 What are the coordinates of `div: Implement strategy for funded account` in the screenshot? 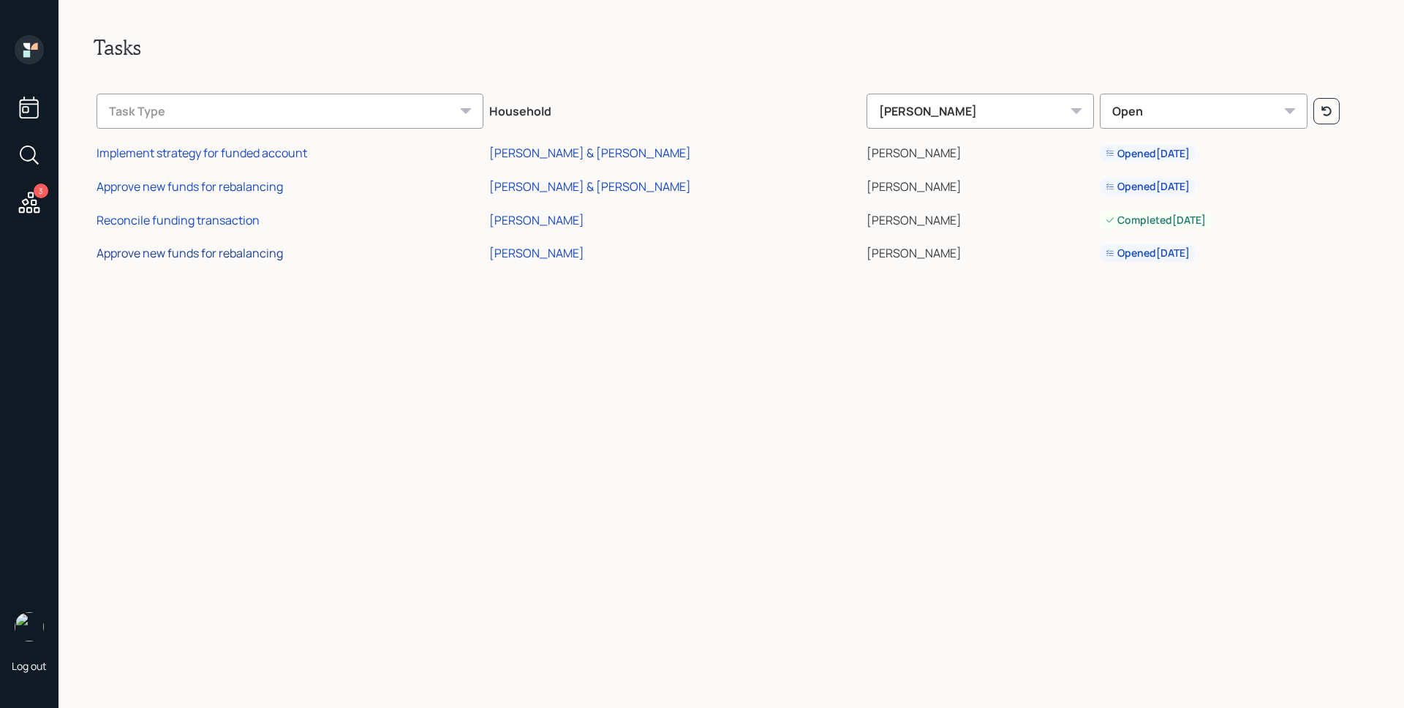 It's located at (202, 153).